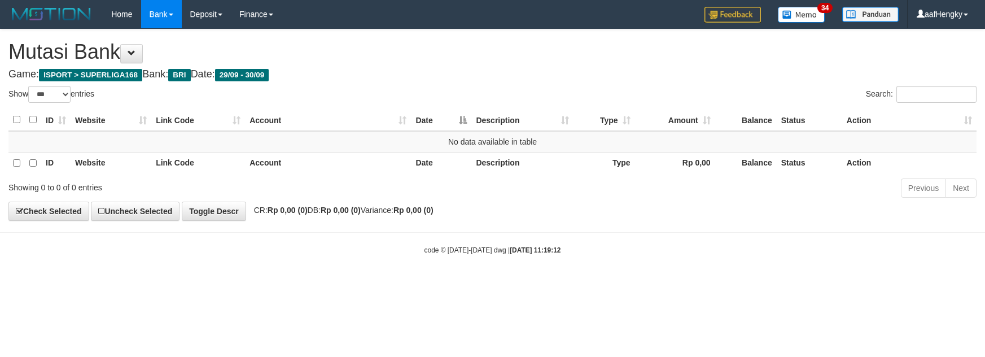  Describe the element at coordinates (924, 188) in the screenshot. I see `a: Previous` at that location.